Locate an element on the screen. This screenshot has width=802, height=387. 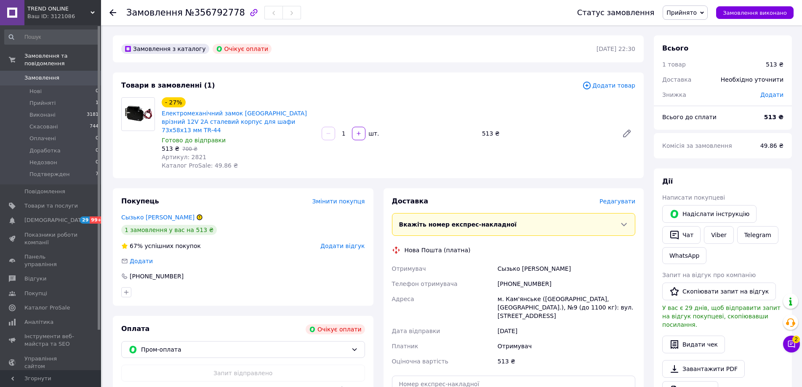
a: Viber is located at coordinates (719, 235).